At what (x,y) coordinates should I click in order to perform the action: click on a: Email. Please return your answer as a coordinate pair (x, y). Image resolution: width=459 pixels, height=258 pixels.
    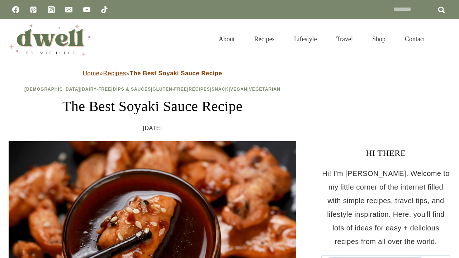
    Looking at the image, I should click on (69, 10).